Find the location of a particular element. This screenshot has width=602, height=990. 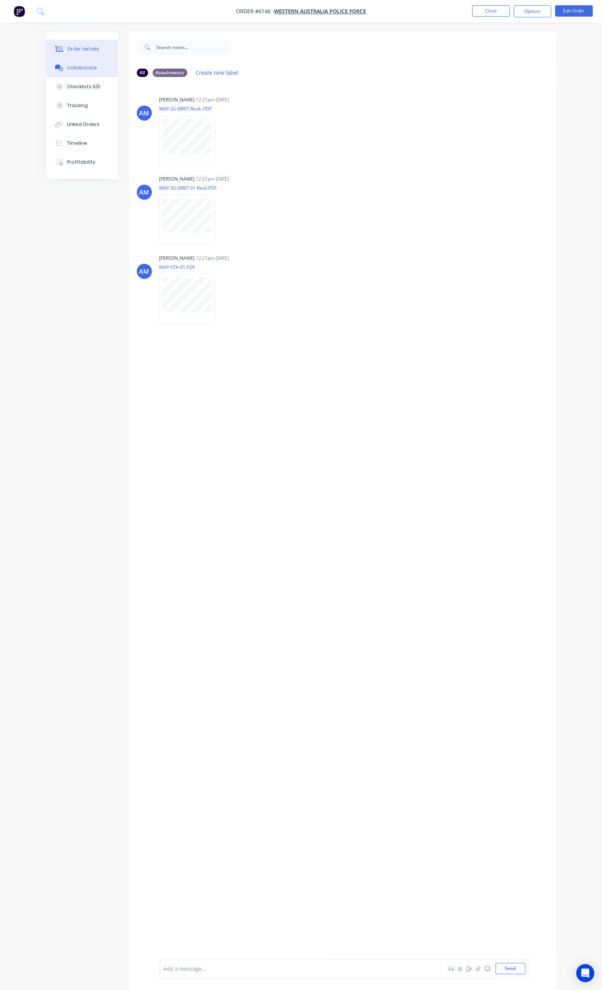

div: Open Intercom Messenger is located at coordinates (585, 973).